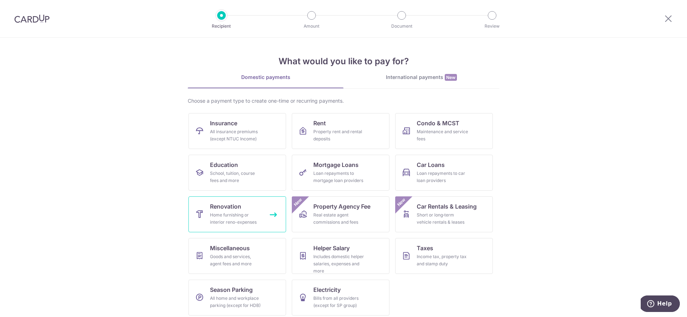 The height and width of the screenshot is (317, 687). What do you see at coordinates (341, 298) in the screenshot?
I see `a: ElectricityBills from all providers (except for SP group)` at bounding box center [341, 298].